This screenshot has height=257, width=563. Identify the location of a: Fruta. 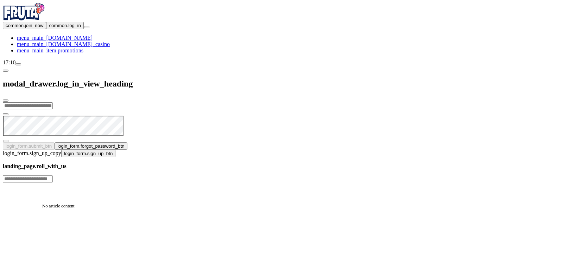
(24, 18).